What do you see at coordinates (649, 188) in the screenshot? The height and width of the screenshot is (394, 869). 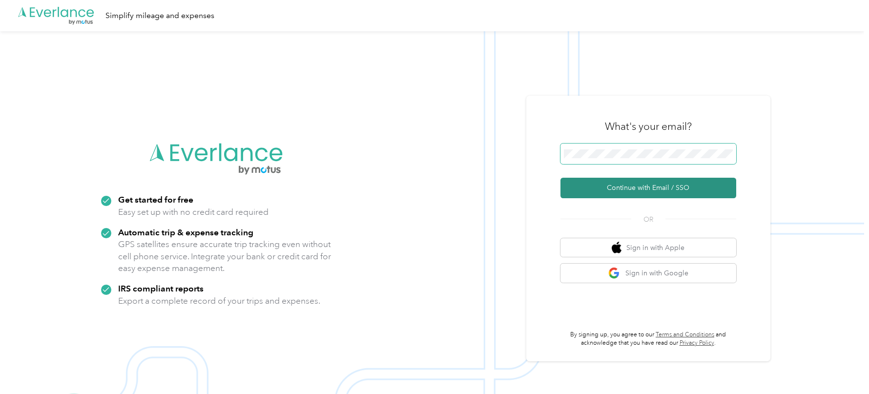 I see `button: Continue with Email / SSO` at bounding box center [649, 188].